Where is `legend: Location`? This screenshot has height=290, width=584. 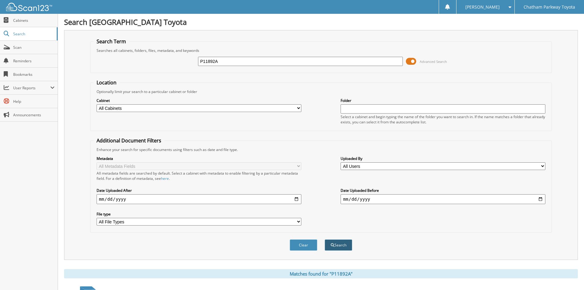
legend: Location is located at coordinates (106, 82).